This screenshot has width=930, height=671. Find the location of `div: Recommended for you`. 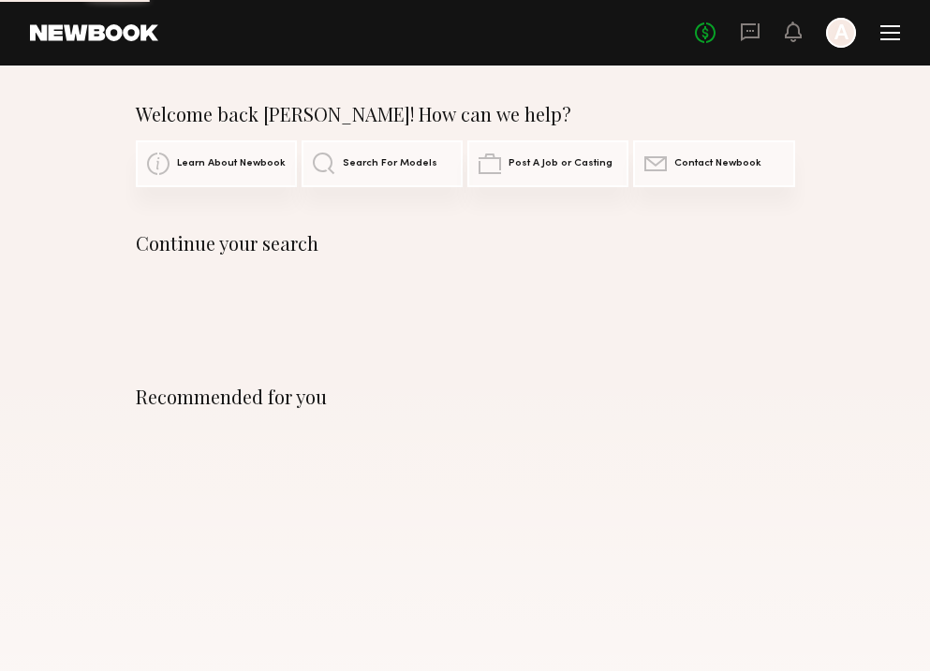

div: Recommended for you is located at coordinates (465, 397).